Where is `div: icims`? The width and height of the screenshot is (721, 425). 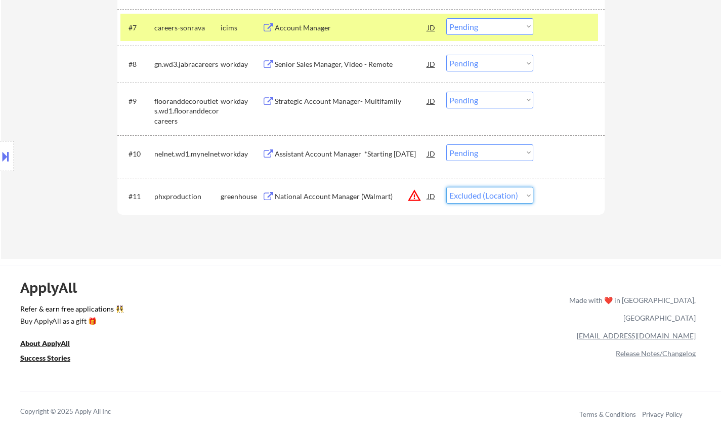 div: icims is located at coordinates (241, 28).